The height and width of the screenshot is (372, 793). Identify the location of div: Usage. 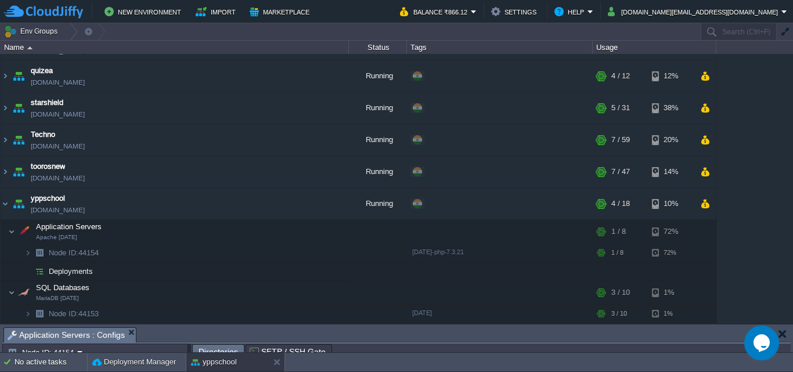
(654, 47).